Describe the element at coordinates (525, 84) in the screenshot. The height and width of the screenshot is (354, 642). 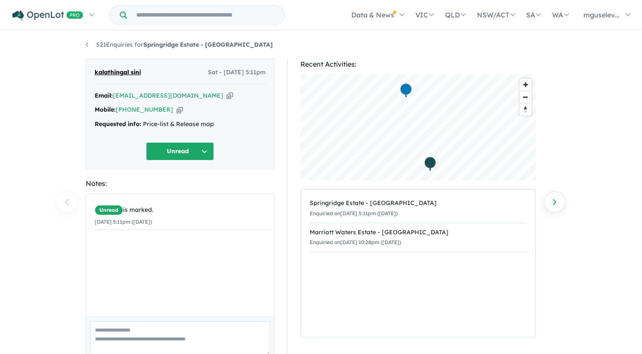
I see `span: Zoom in` at that location.